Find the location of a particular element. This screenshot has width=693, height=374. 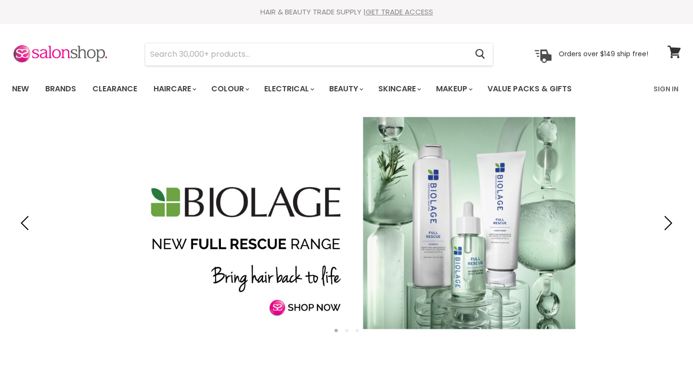

p: Orders over $149 ship free! is located at coordinates (603, 54).